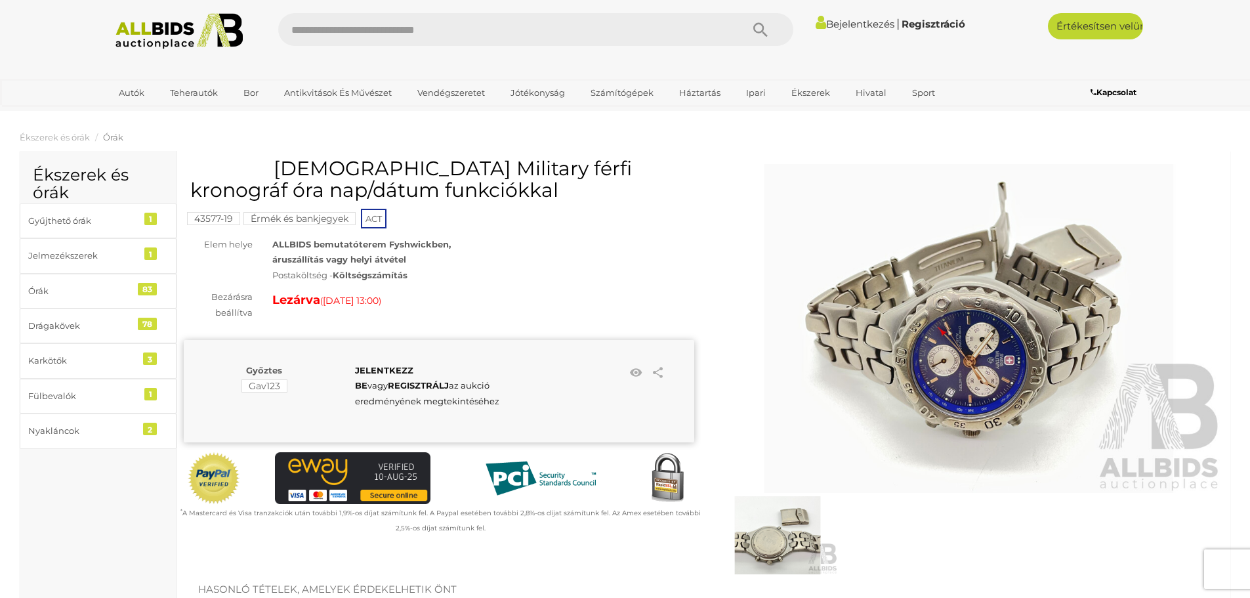 This screenshot has width=1250, height=598. Describe the element at coordinates (194, 93) in the screenshot. I see `a: teherautók` at that location.